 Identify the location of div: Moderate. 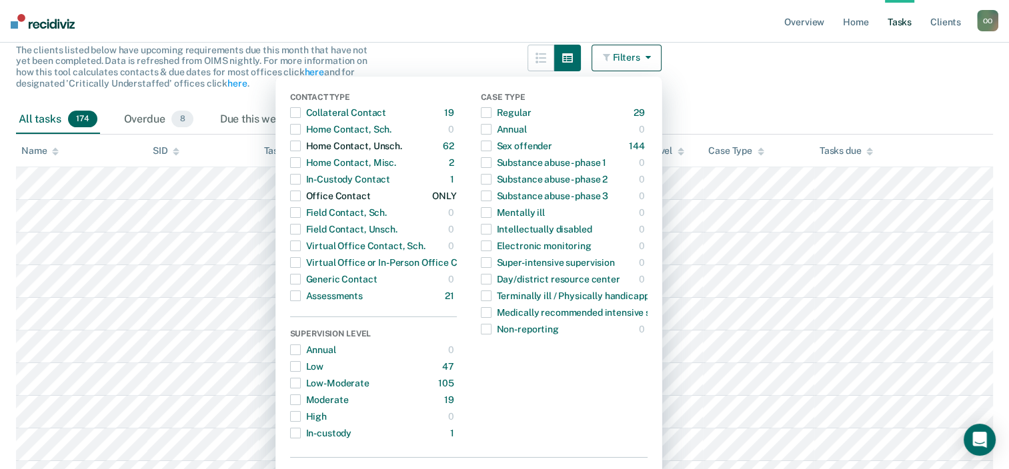
(319, 400).